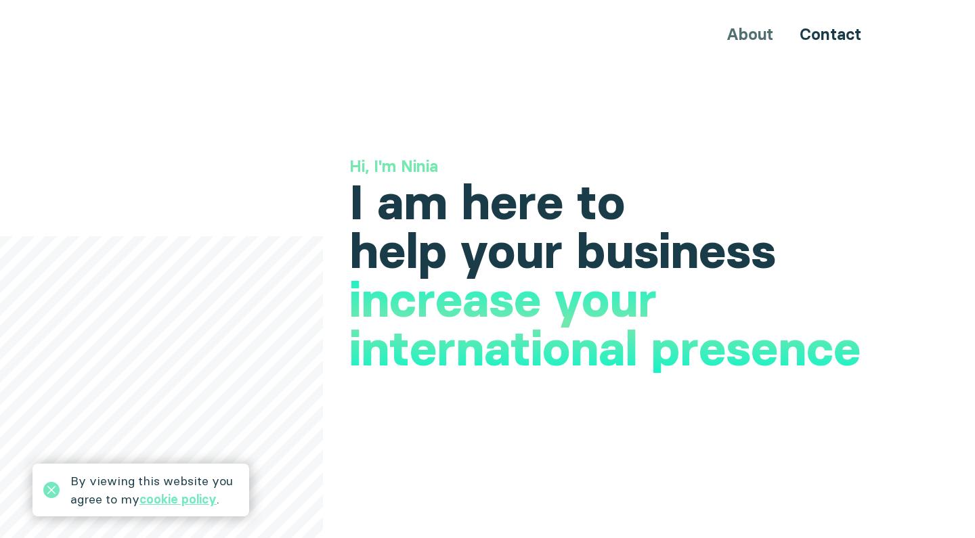  I want to click on h1: increase your international presence, so click(616, 324).